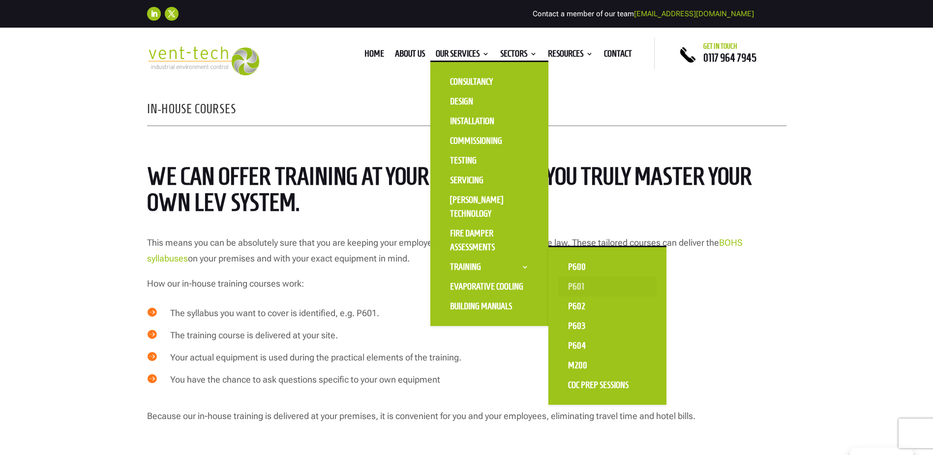  What do you see at coordinates (607, 385) in the screenshot?
I see `a: CoC Prep Sessions` at bounding box center [607, 385].